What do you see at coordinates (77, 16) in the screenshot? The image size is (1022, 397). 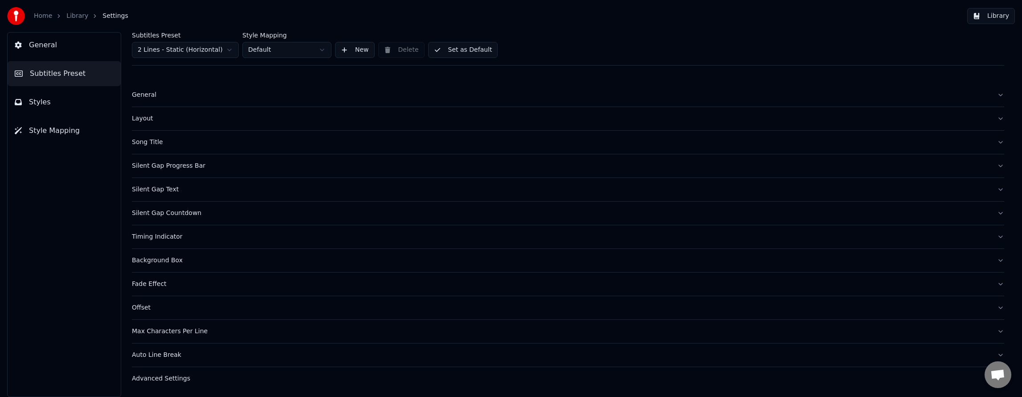 I see `a: Library` at bounding box center [77, 16].